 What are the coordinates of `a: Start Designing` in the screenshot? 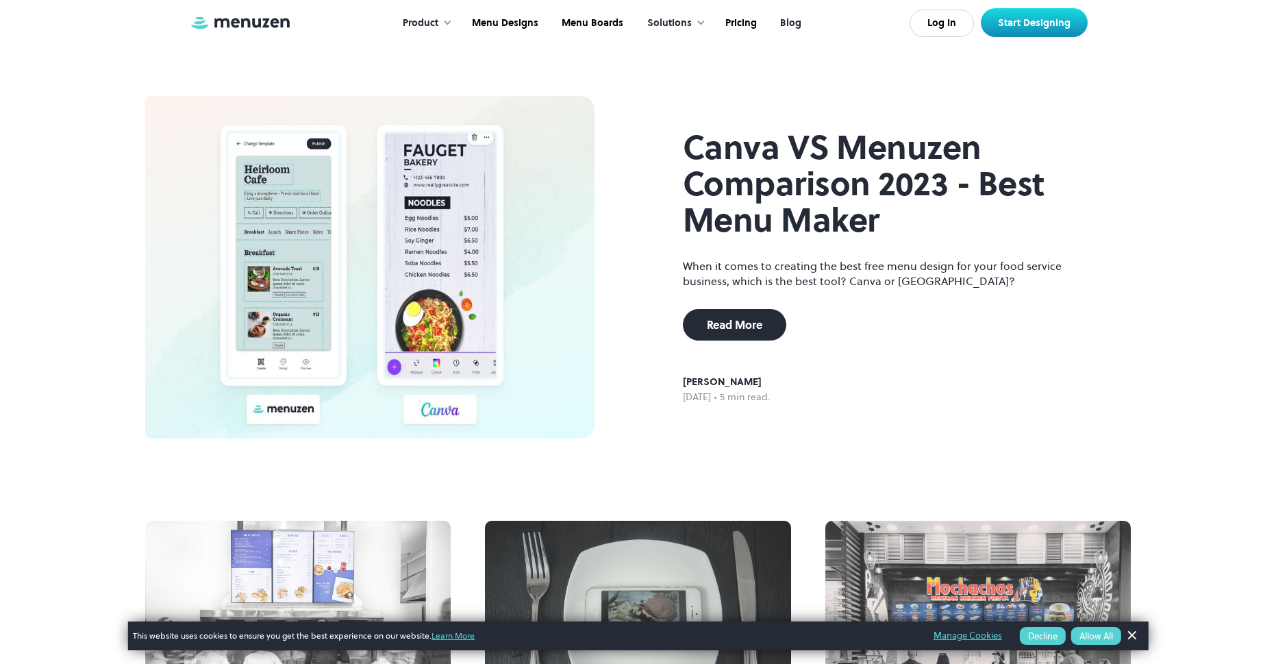 It's located at (1035, 23).